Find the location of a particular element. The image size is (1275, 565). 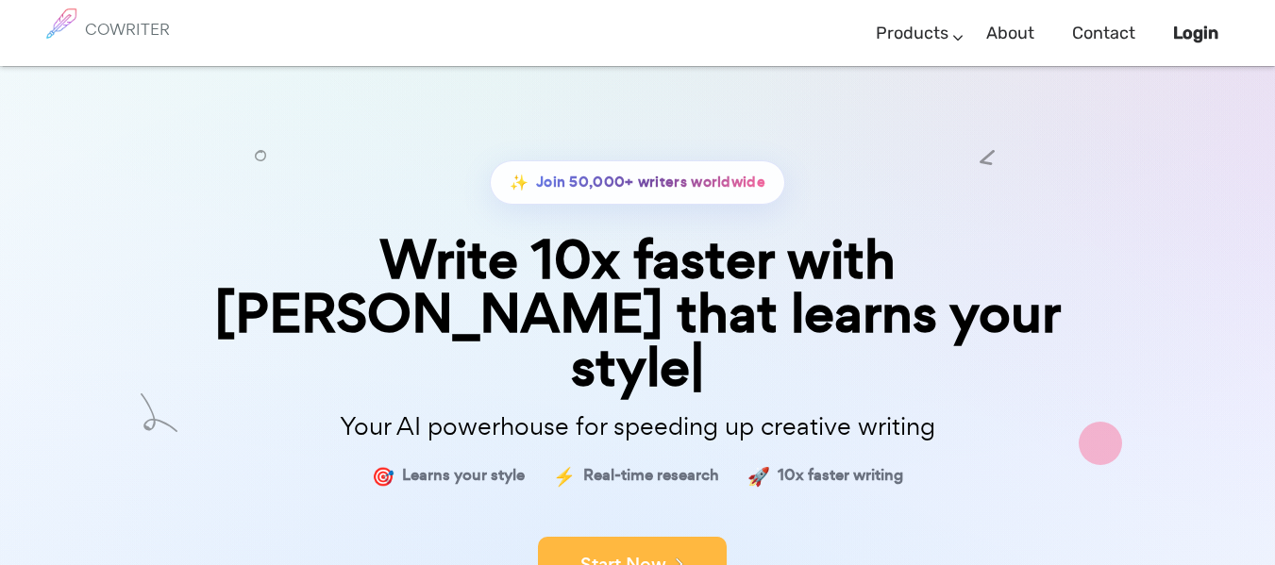

a: About is located at coordinates (1010, 33).